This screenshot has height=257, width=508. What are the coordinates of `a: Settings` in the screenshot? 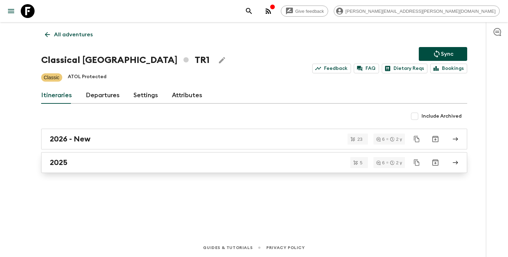 It's located at (146, 96).